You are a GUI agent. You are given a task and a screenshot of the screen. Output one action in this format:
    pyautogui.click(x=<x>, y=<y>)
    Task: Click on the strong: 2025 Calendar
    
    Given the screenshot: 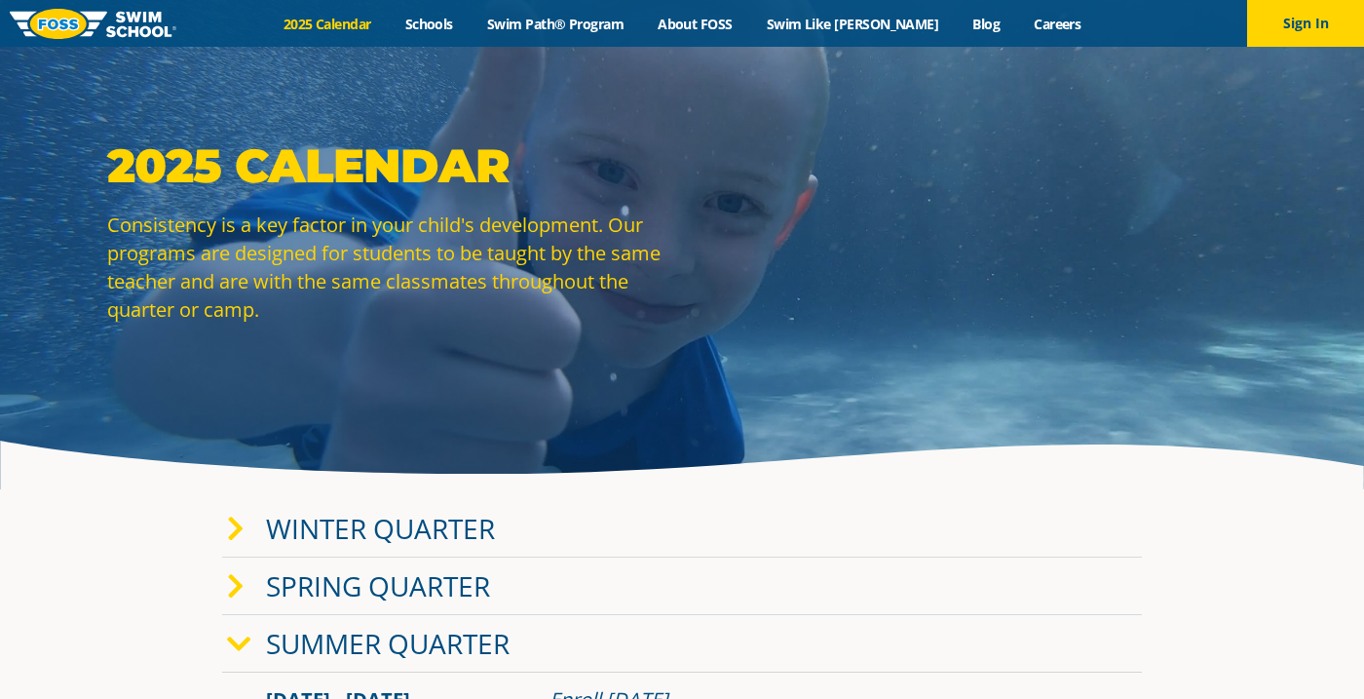 What is the action you would take?
    pyautogui.click(x=308, y=166)
    